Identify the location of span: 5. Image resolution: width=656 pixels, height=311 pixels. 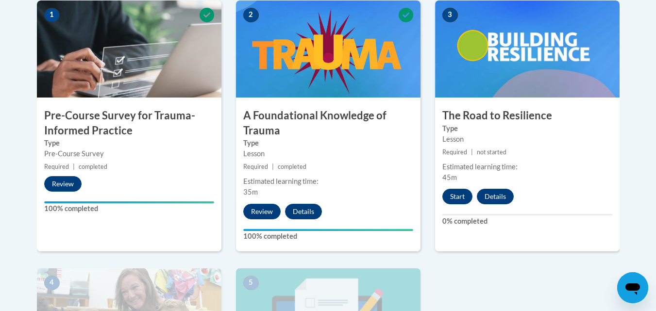
(251, 283).